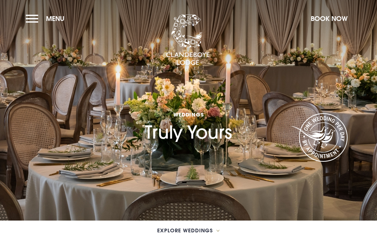 The image size is (377, 236). What do you see at coordinates (185, 231) in the screenshot?
I see `span: Explore Weddings` at bounding box center [185, 231].